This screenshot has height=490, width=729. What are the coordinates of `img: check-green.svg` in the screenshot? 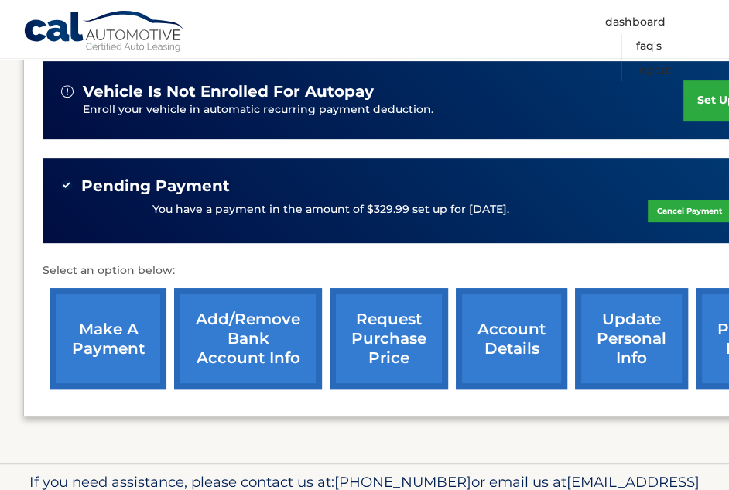 It's located at (67, 185).